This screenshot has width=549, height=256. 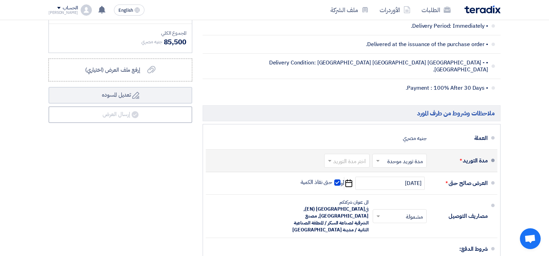 I want to click on span: إرفع ملف العرض (اختياري), so click(x=113, y=70).